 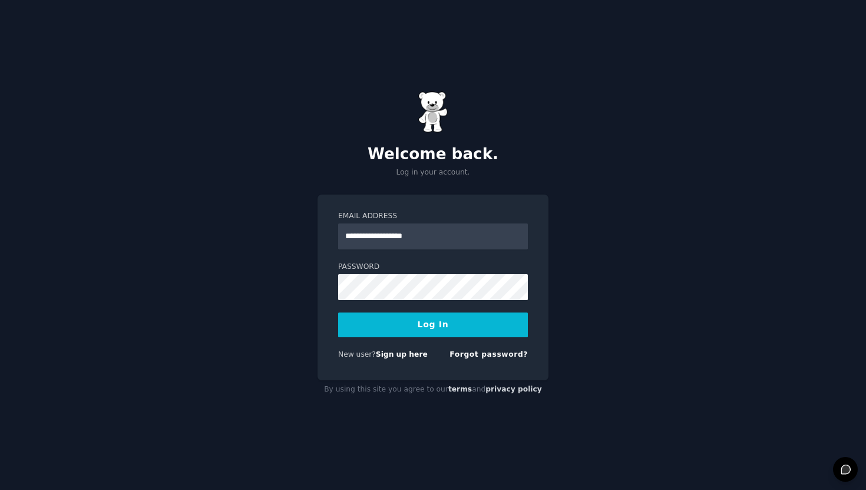 What do you see at coordinates (514, 389) in the screenshot?
I see `a: privacy policy` at bounding box center [514, 389].